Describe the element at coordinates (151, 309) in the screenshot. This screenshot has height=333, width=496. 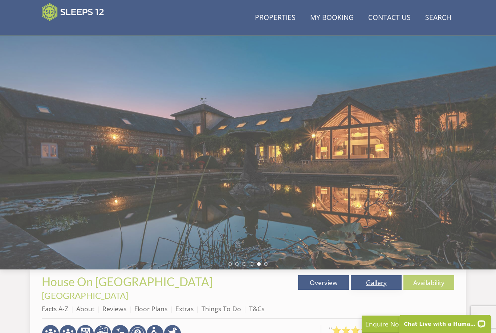
I see `a: Floor Plans` at that location.